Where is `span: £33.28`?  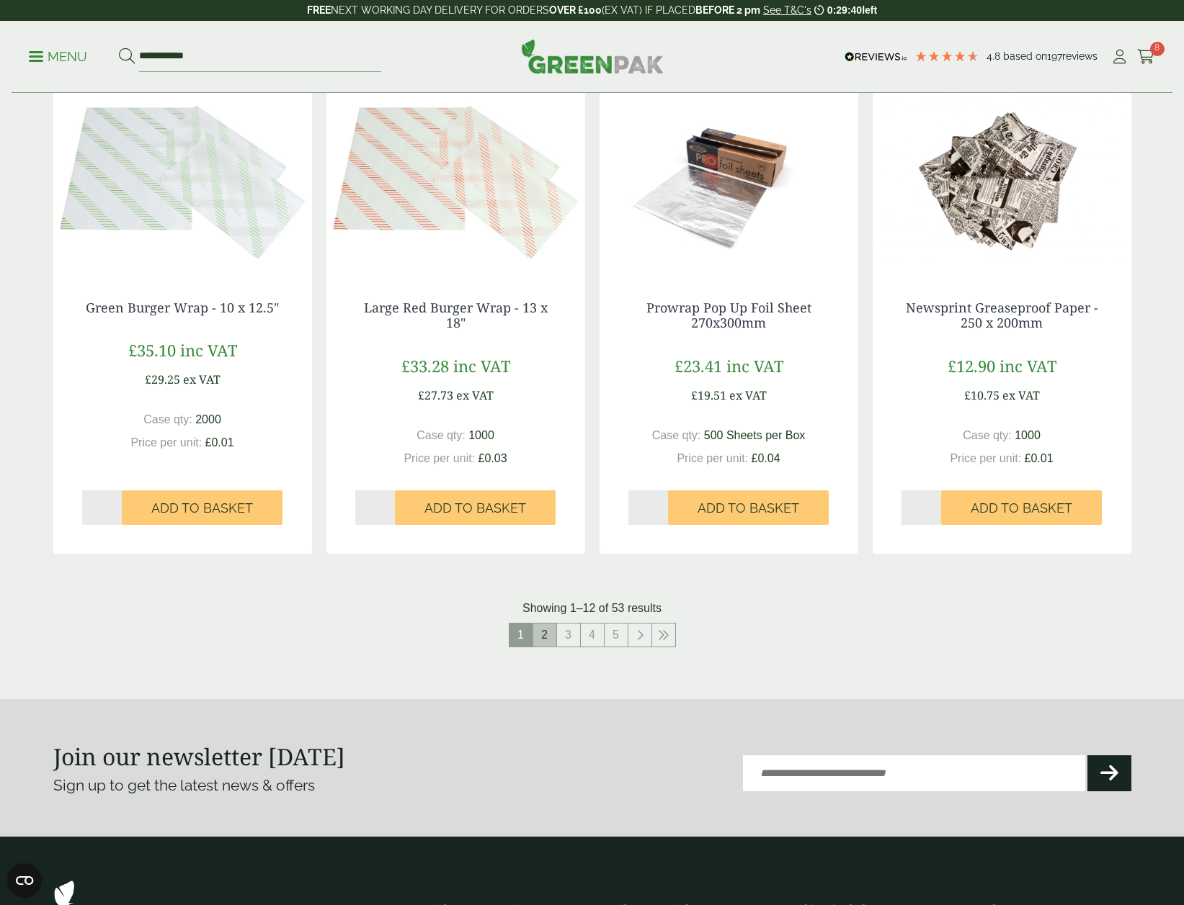
span: £33.28 is located at coordinates (425, 366).